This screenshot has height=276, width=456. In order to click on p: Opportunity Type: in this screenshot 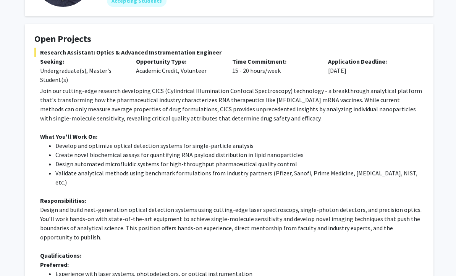, I will do `click(178, 62)`.